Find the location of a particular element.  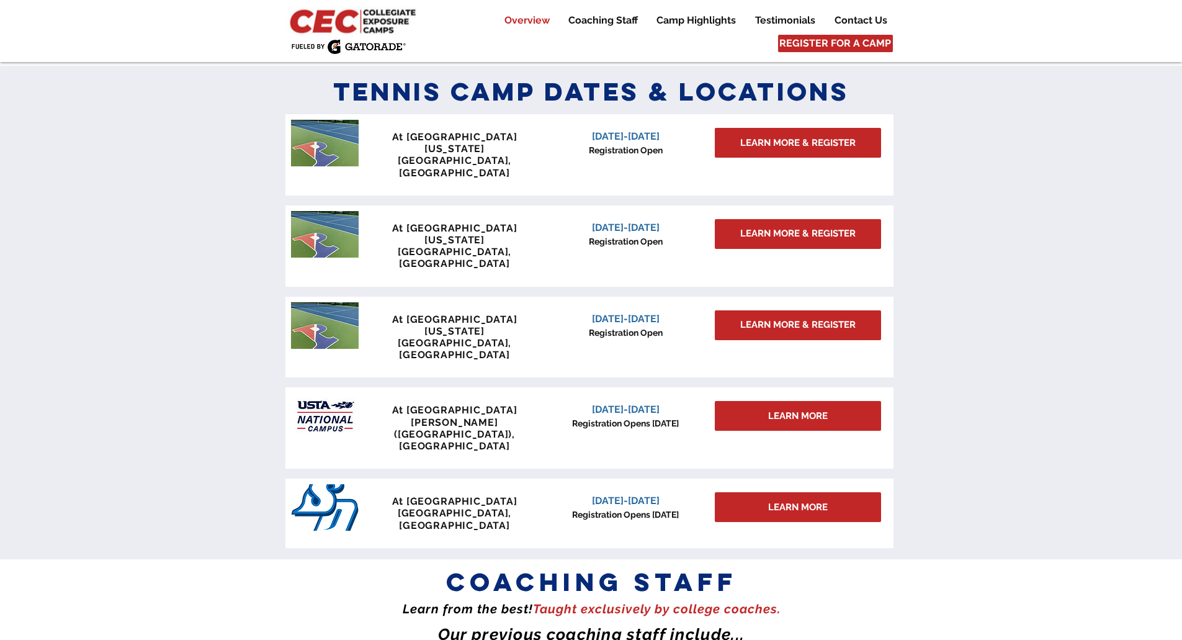

a: Camp Highlights is located at coordinates (696, 20).